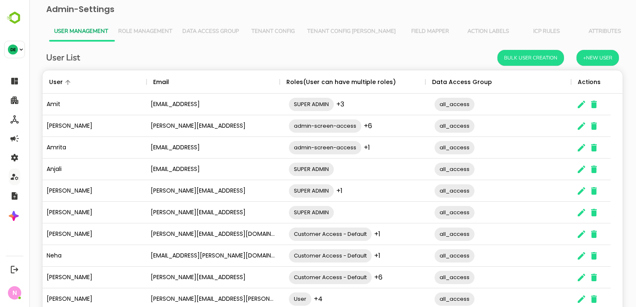 The height and width of the screenshot is (307, 636). I want to click on span: Field Mapper, so click(401, 32).